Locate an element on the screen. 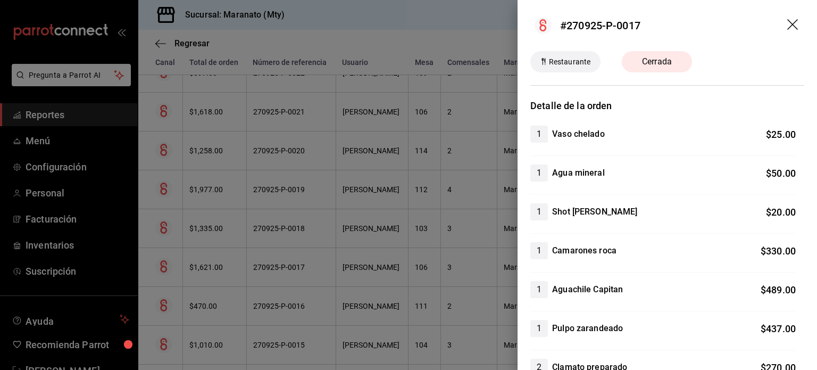 This screenshot has width=817, height=370. span: $ 330.00 is located at coordinates (778, 251).